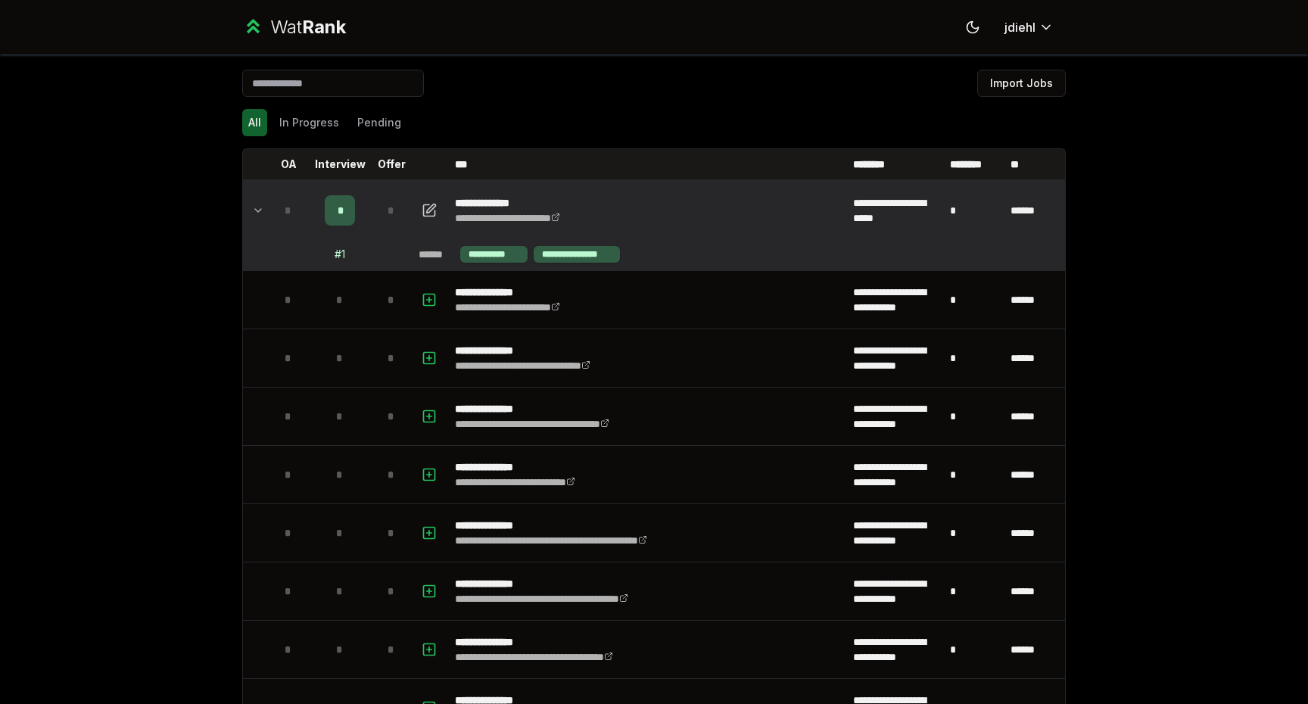 The width and height of the screenshot is (1308, 704). What do you see at coordinates (340, 164) in the screenshot?
I see `p: Interview` at bounding box center [340, 164].